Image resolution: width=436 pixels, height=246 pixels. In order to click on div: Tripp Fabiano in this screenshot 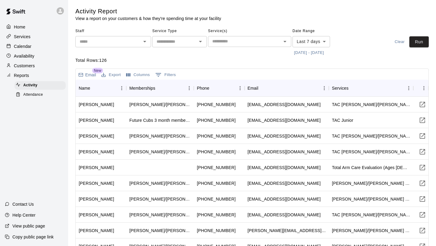, I will do `click(96, 152)`.